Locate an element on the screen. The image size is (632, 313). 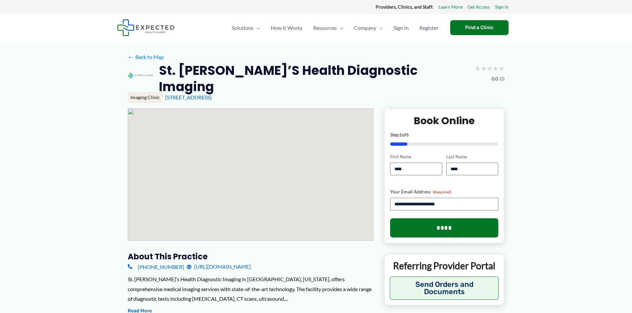
a: Register is located at coordinates (428, 28).